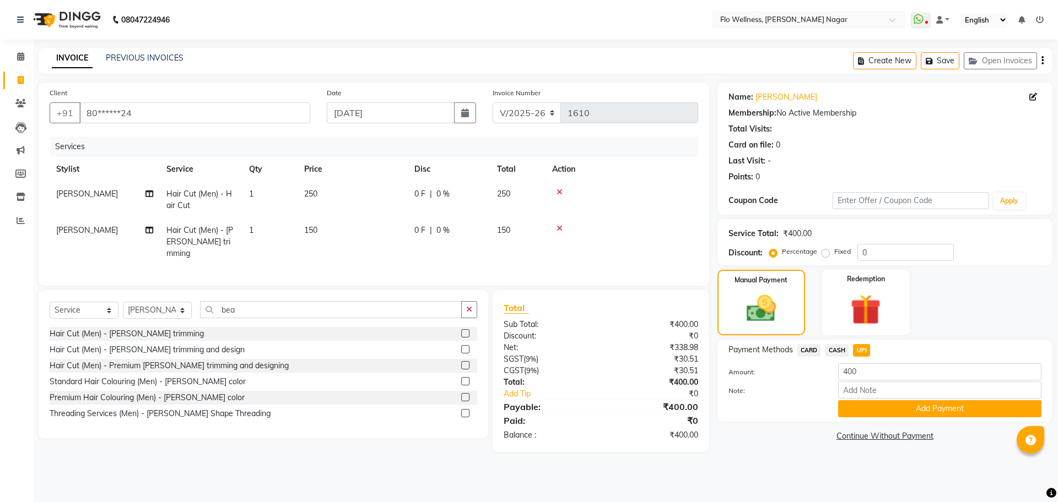  I want to click on div: Service Total:, so click(753, 234).